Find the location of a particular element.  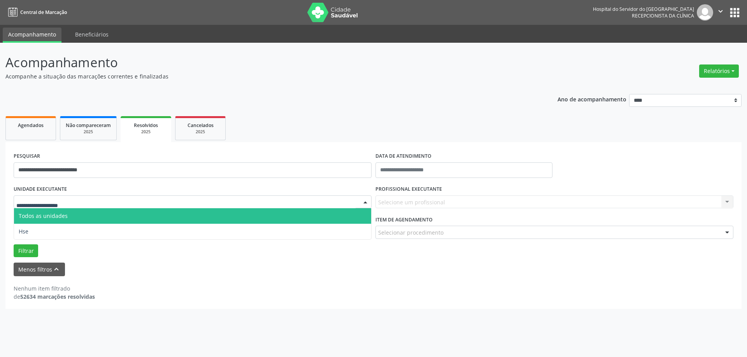

span: Recepcionista da clínica is located at coordinates (663, 16).